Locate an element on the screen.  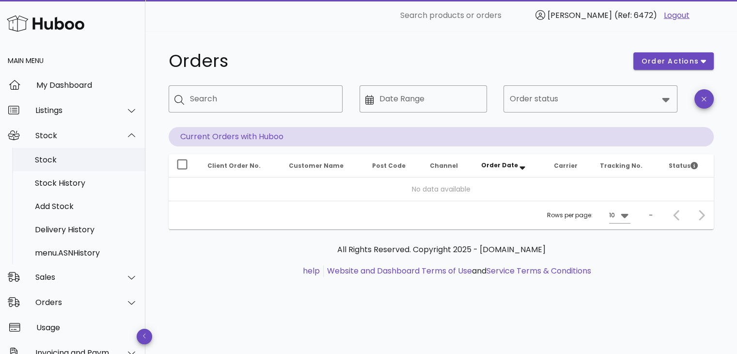
span: order actions is located at coordinates (670, 61).